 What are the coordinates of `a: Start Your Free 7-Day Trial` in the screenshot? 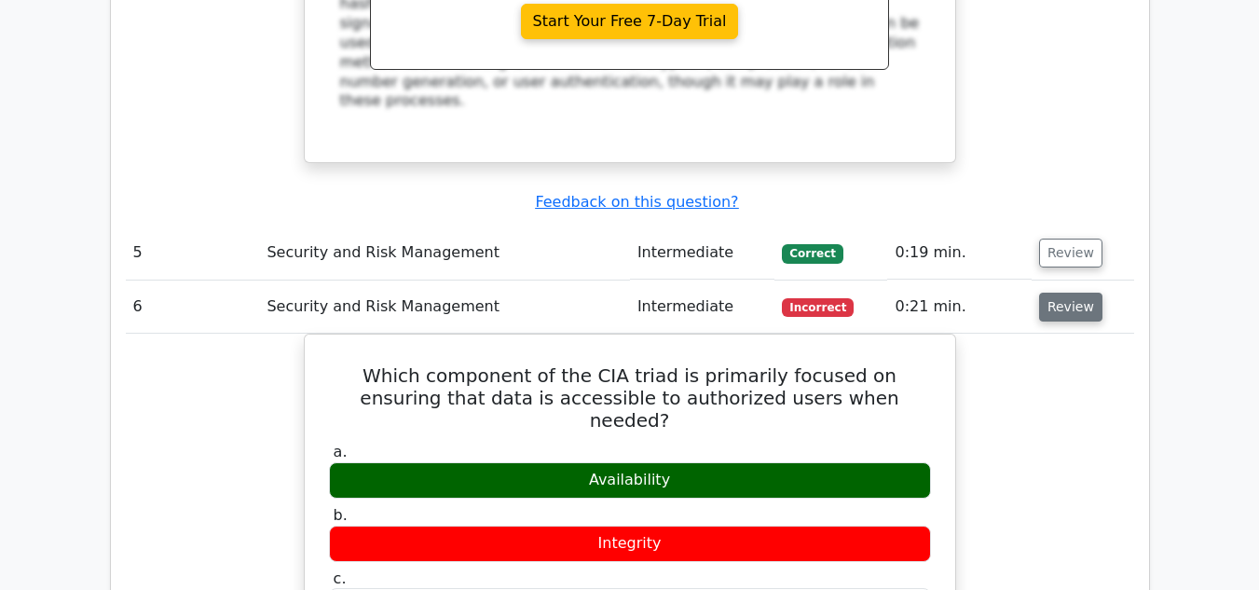 It's located at (630, 21).